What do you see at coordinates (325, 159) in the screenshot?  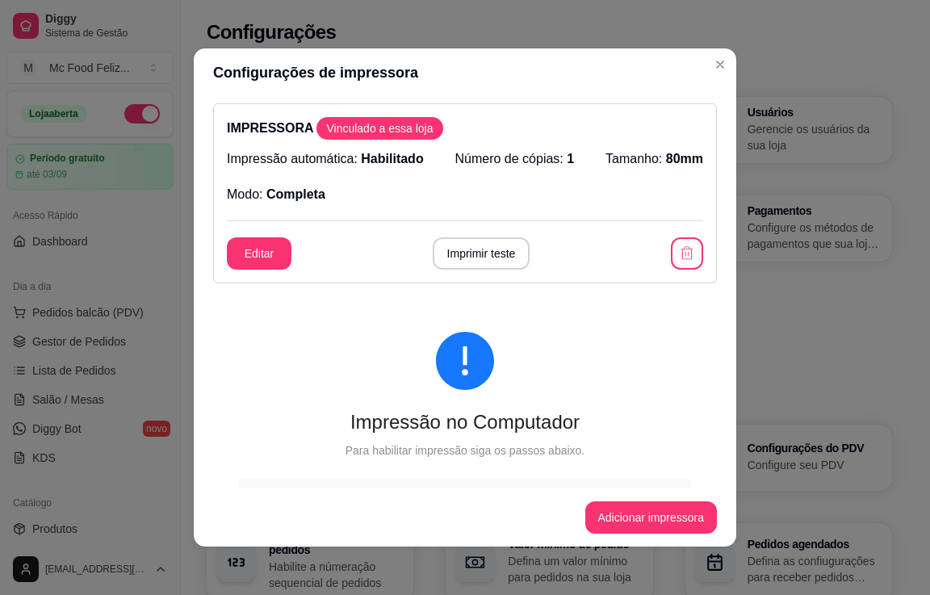 I see `p: Impressão automática:` at bounding box center [325, 159].